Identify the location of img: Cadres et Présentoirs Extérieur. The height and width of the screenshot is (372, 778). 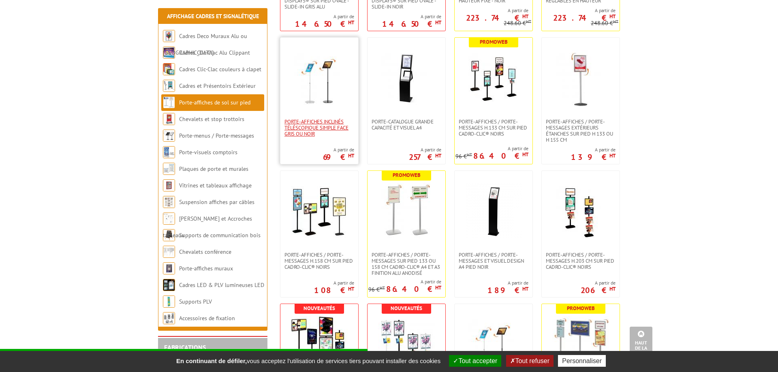
(169, 86).